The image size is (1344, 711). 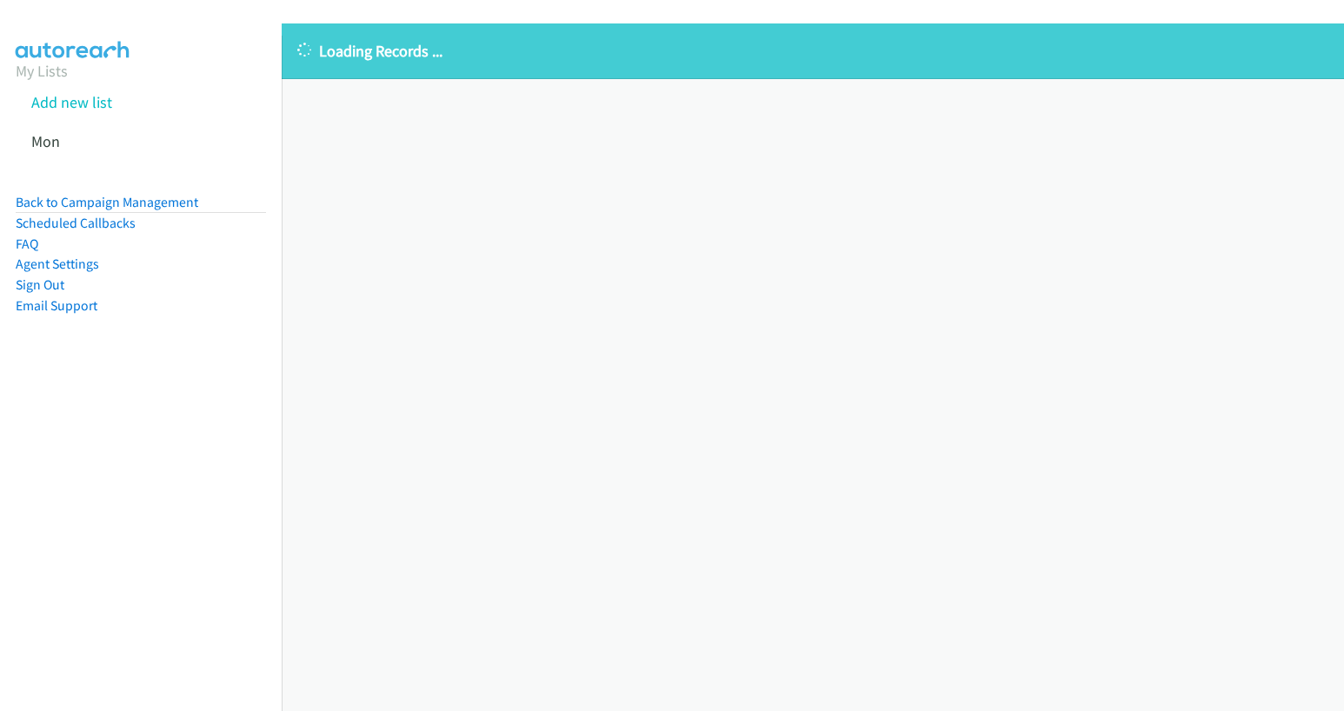 What do you see at coordinates (42, 70) in the screenshot?
I see `a: My Lists` at bounding box center [42, 70].